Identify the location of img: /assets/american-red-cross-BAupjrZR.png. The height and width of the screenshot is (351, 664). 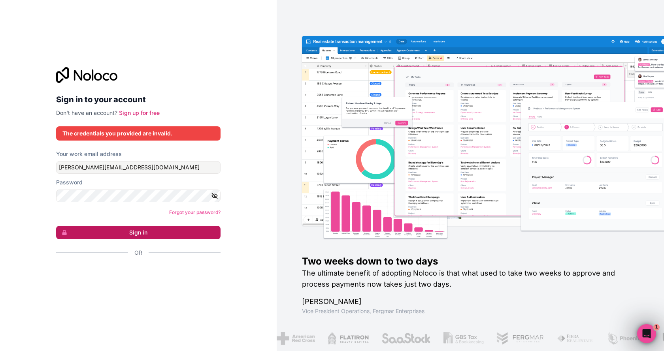
(296, 339).